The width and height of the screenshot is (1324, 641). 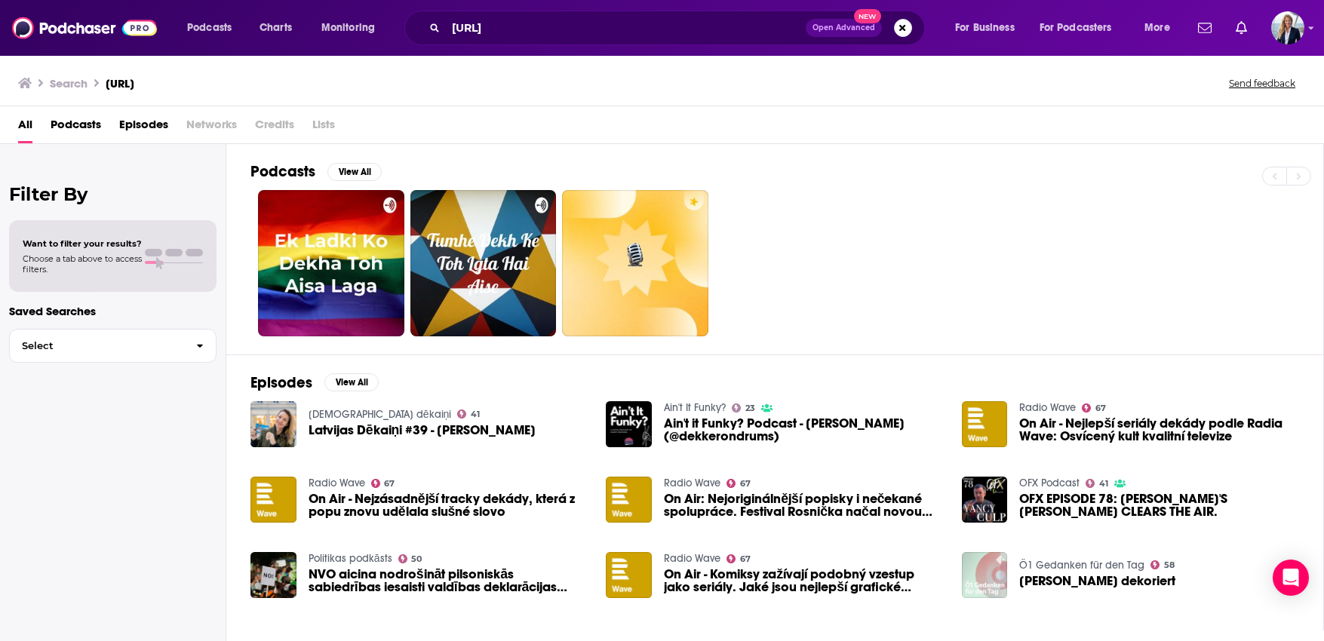 What do you see at coordinates (211, 128) in the screenshot?
I see `span: Networks` at bounding box center [211, 128].